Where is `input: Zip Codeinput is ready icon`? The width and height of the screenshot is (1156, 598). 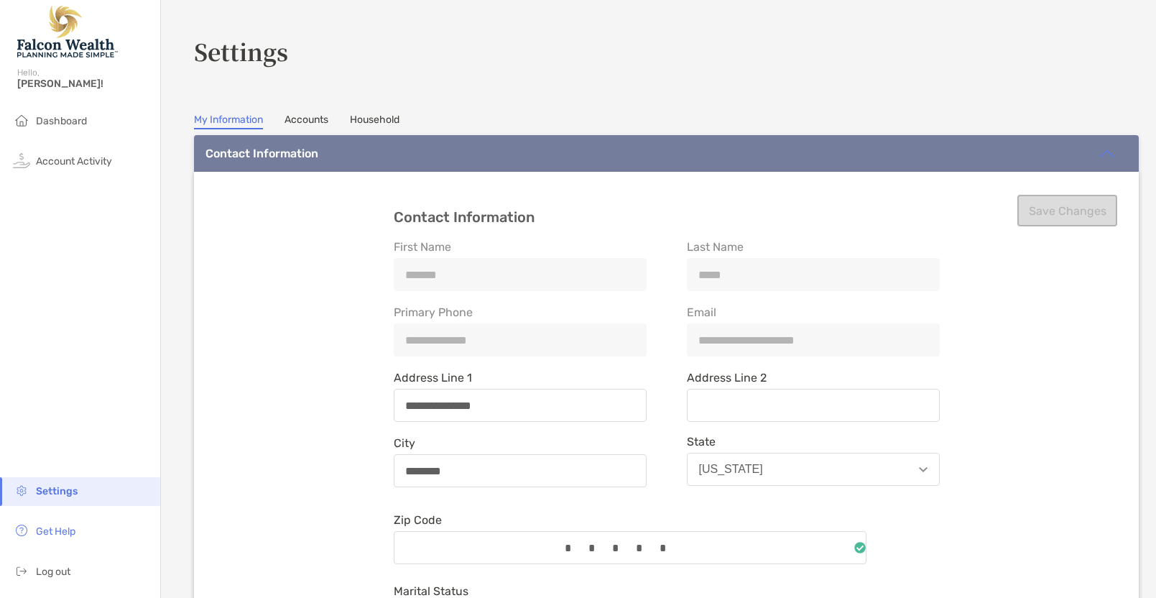 input: Zip Codeinput is ready icon is located at coordinates (624, 547).